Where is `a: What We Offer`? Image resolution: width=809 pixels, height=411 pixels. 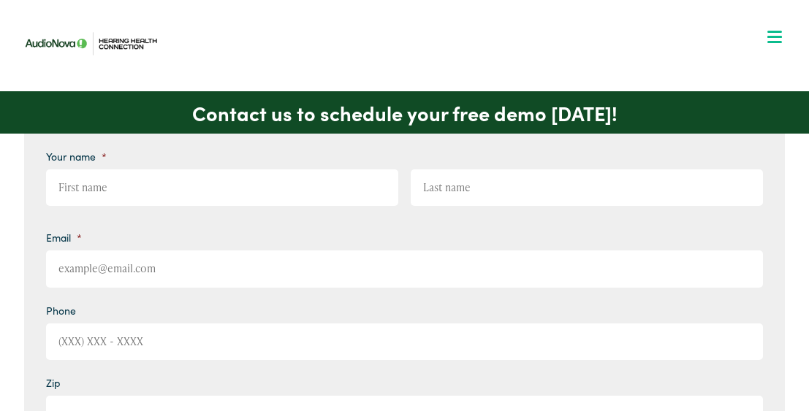 a: What We Offer is located at coordinates (410, 81).